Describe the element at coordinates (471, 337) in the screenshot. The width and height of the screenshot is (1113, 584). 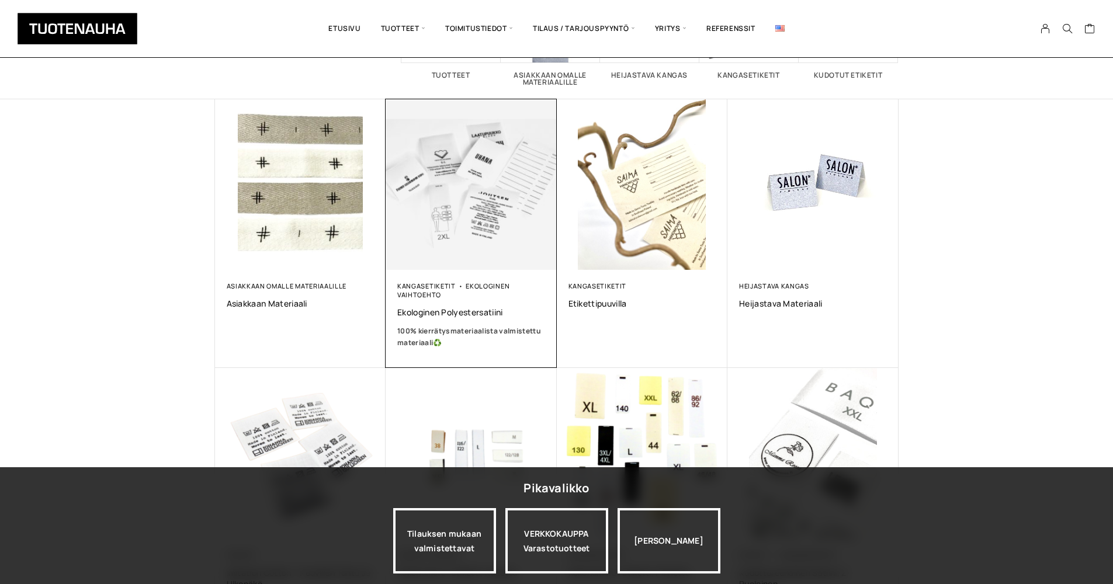
I see `a: 100% kierrätysmateriaalista valmistettu materiaali♻️` at that location.